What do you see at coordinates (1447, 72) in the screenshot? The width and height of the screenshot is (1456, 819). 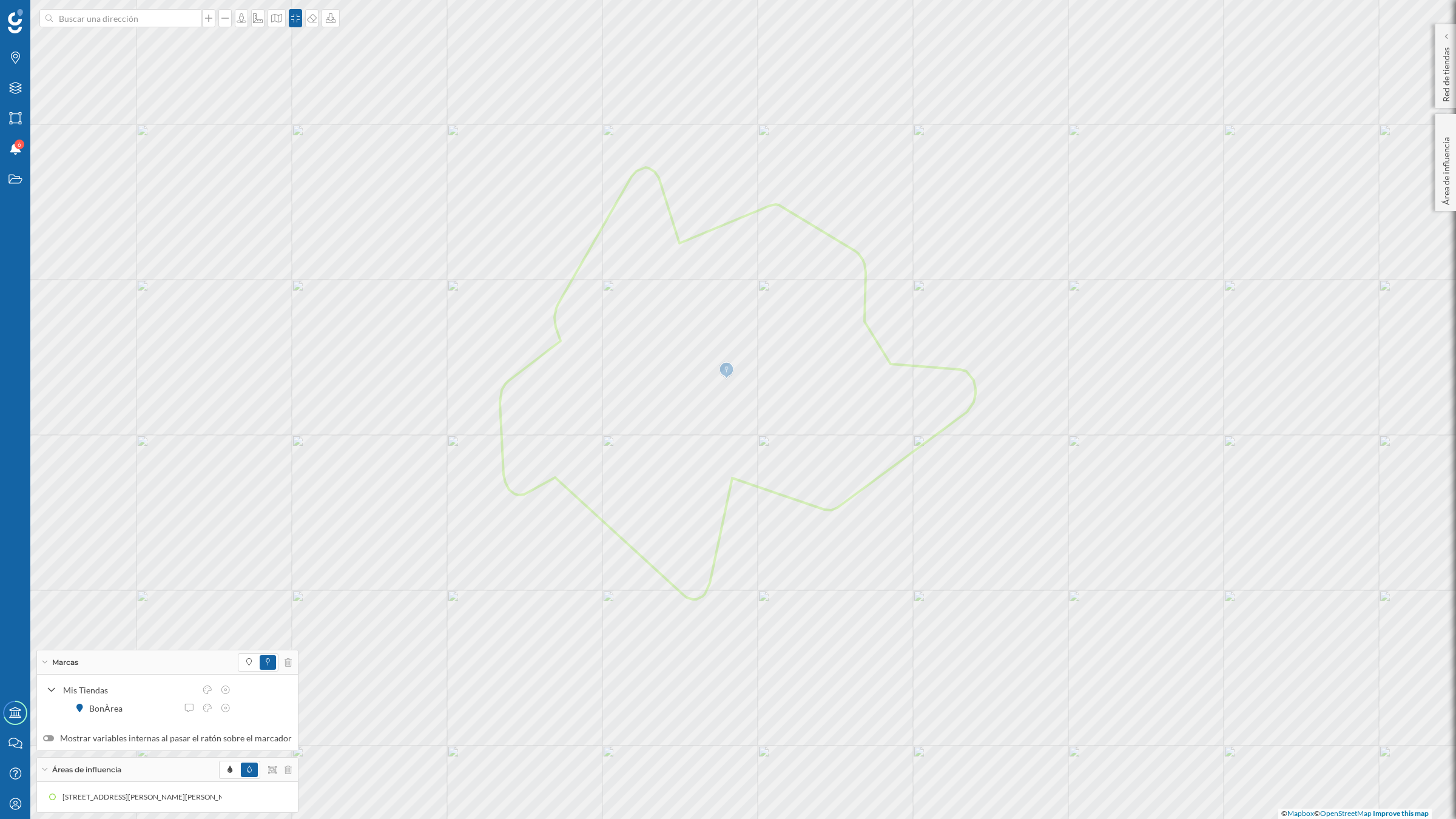 I see `p: Red de tiendas` at bounding box center [1447, 72].